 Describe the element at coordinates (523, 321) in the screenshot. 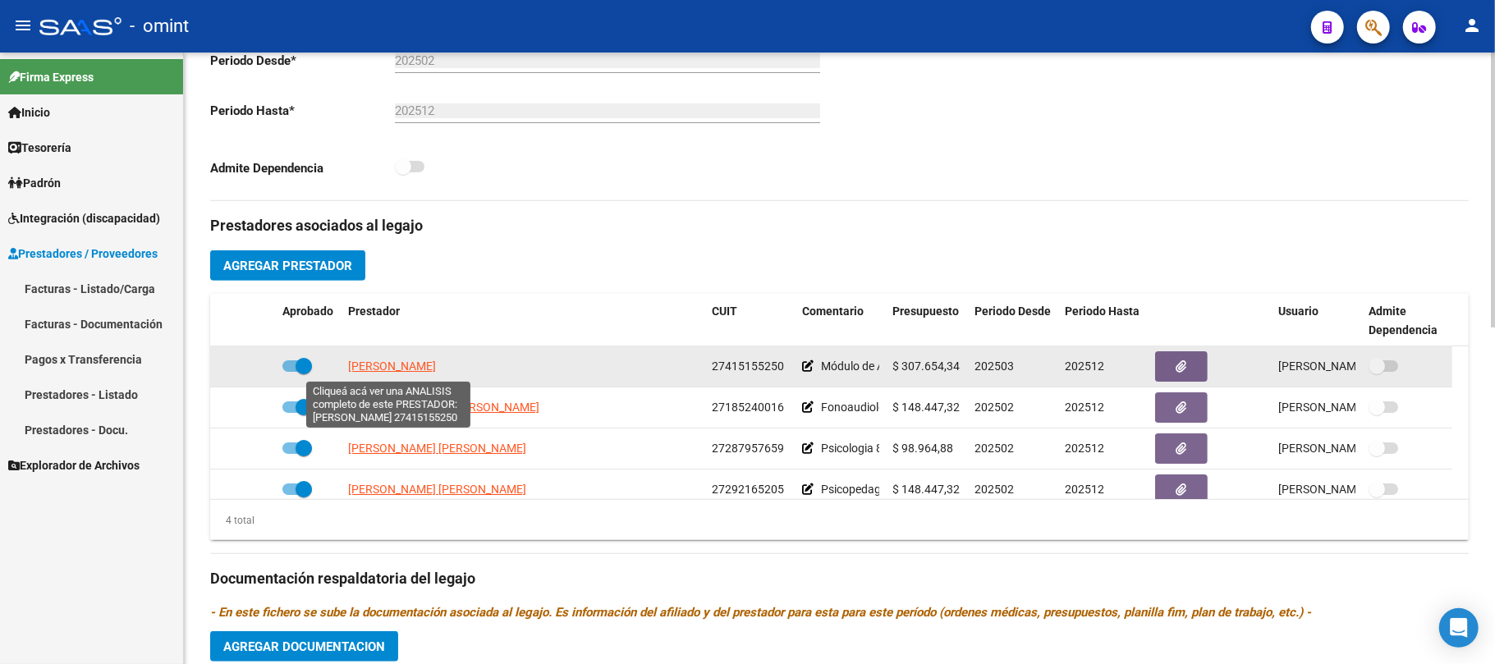

I see `datatable-header-cell: Prestador` at that location.